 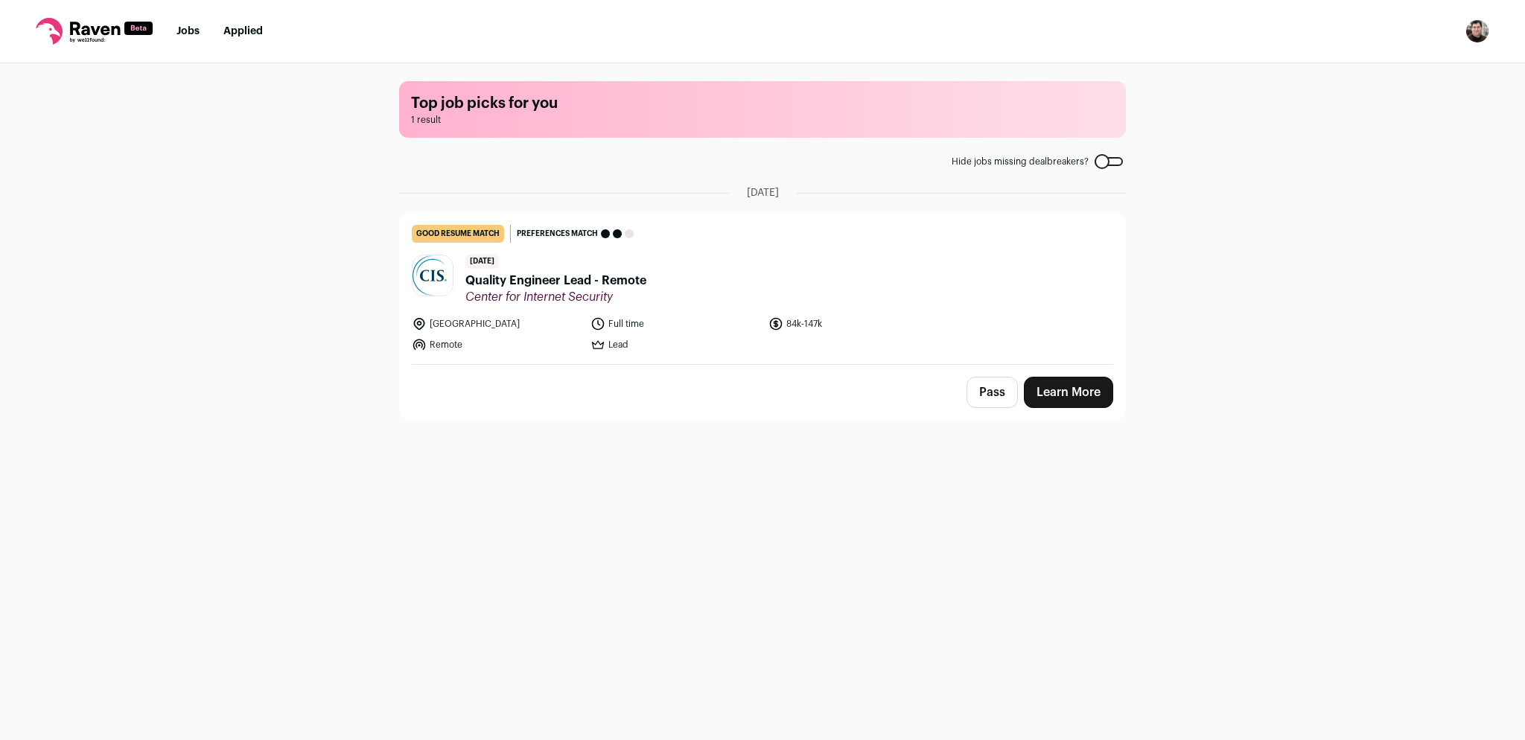 I want to click on span: Preferences match, so click(x=557, y=234).